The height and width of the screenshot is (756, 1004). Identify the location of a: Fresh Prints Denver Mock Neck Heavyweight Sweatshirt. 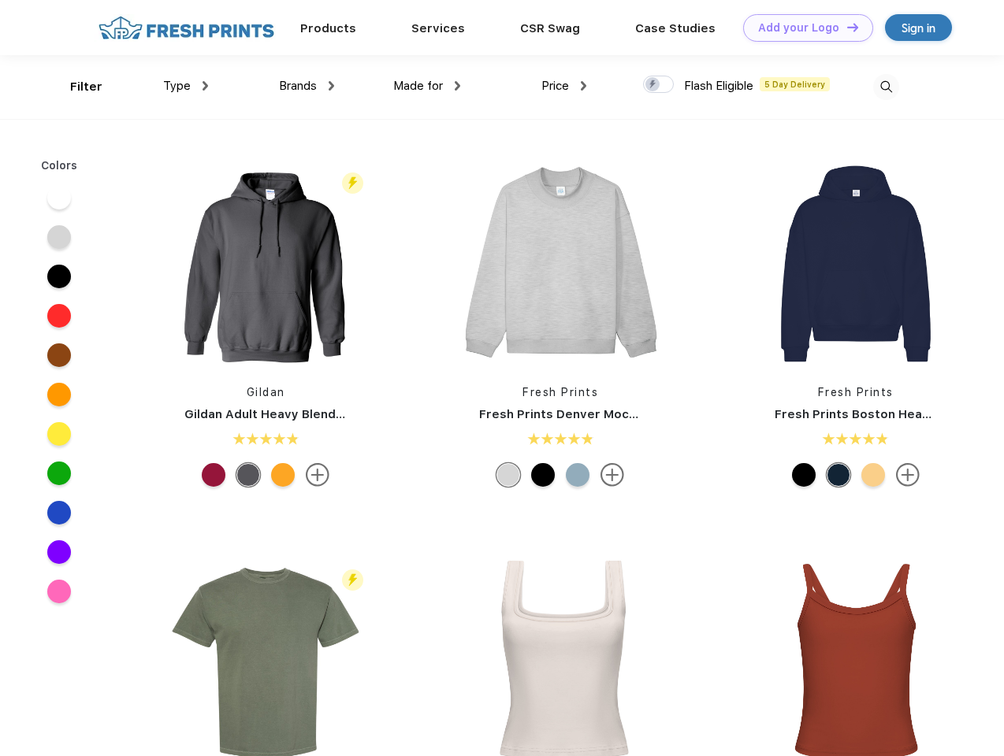
(650, 414).